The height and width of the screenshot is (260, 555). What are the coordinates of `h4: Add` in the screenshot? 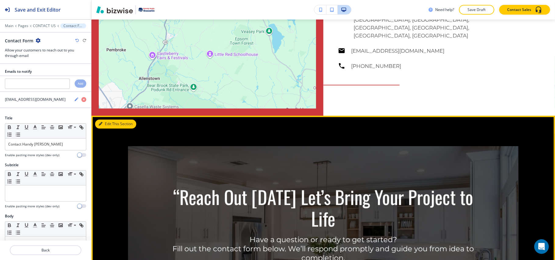 It's located at (80, 84).